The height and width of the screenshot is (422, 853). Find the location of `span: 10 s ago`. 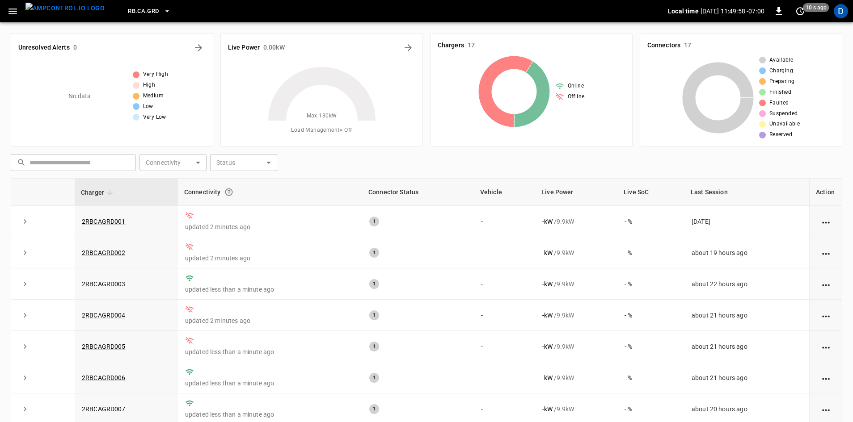

span: 10 s ago is located at coordinates (816, 8).